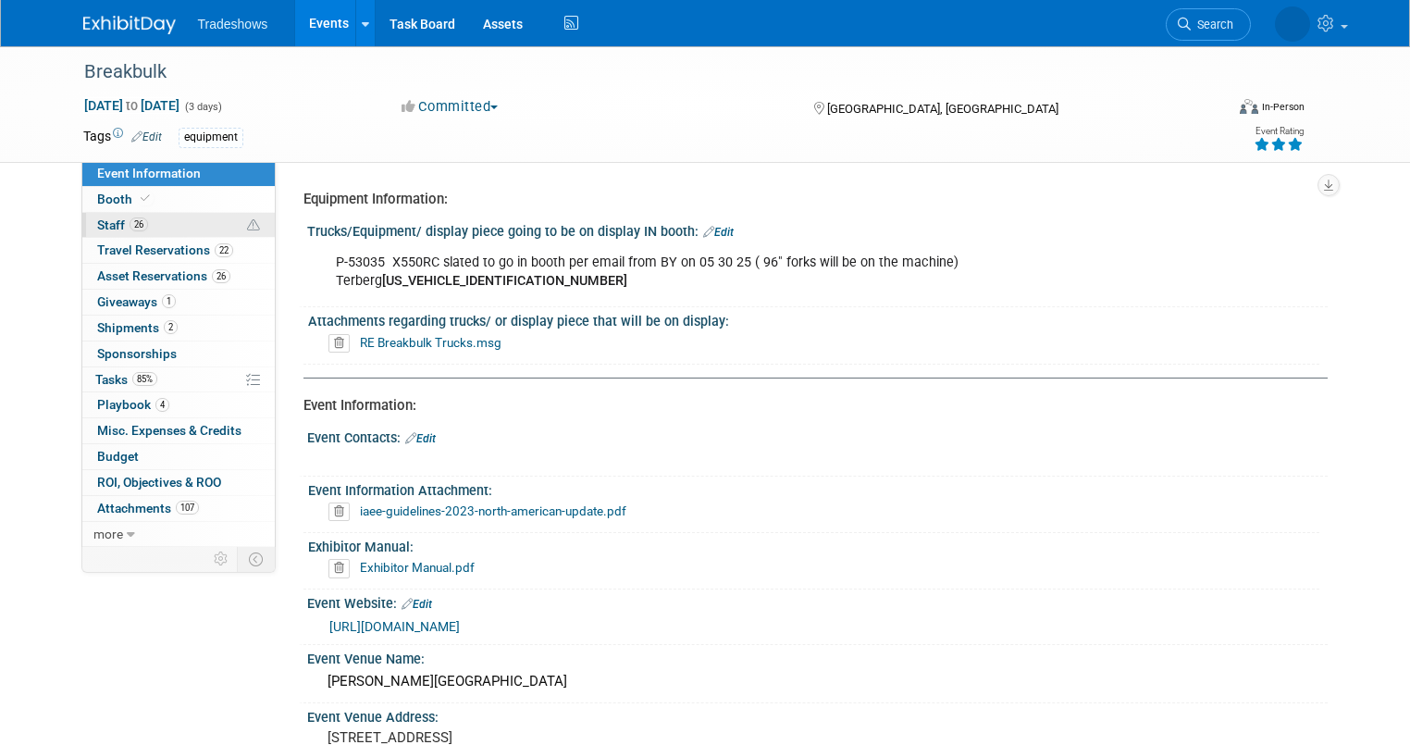  I want to click on span: Budget, so click(118, 456).